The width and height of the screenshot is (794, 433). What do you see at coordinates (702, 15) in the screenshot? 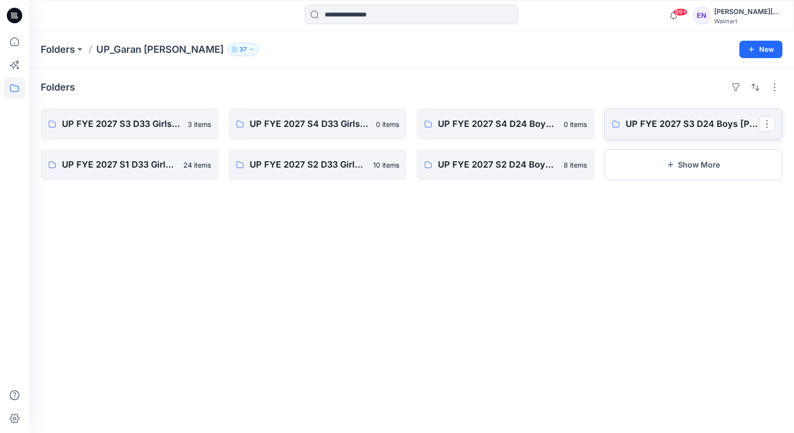
I see `div: EN` at bounding box center [702, 15].